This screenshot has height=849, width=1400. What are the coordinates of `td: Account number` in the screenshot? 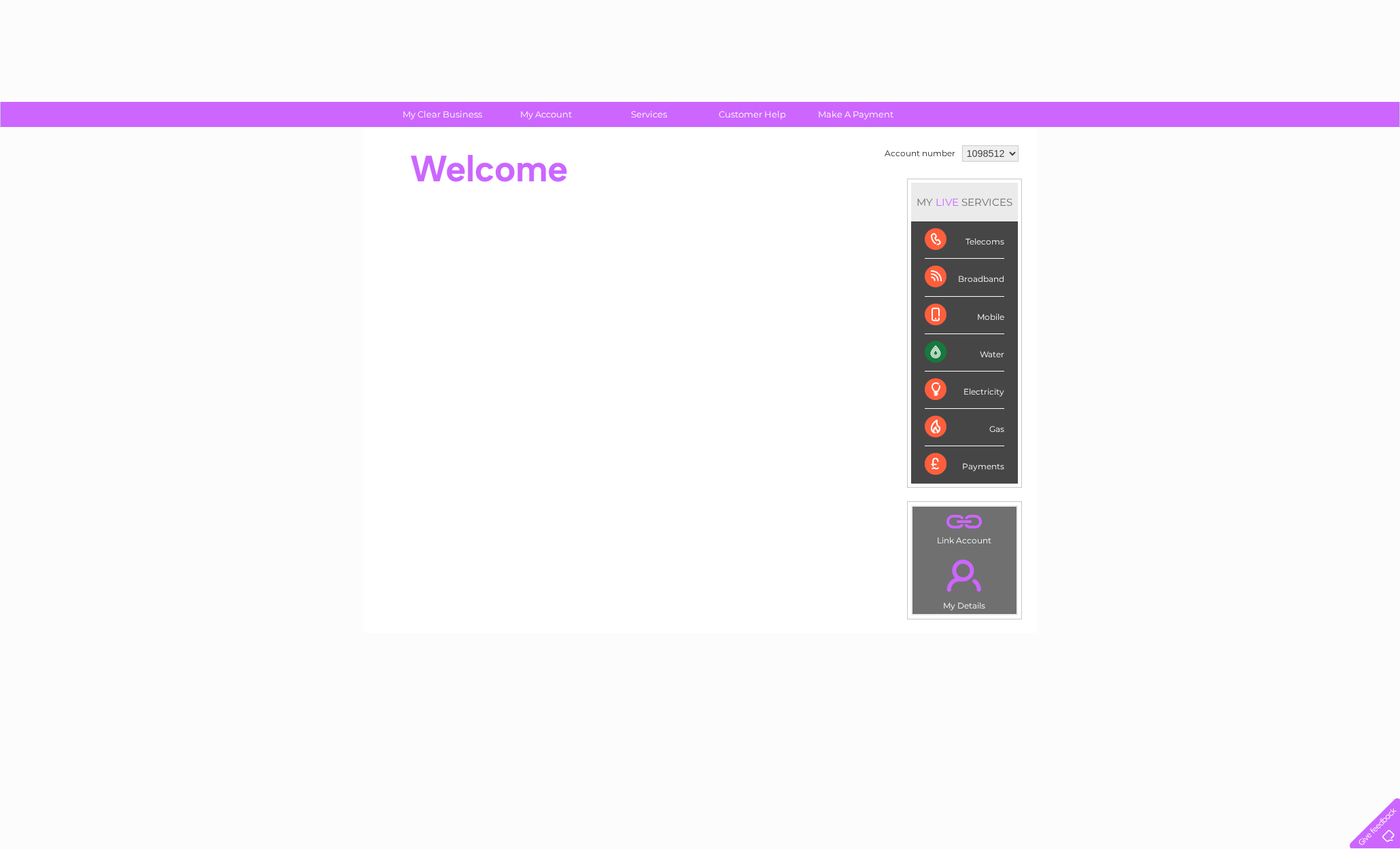 It's located at (919, 153).